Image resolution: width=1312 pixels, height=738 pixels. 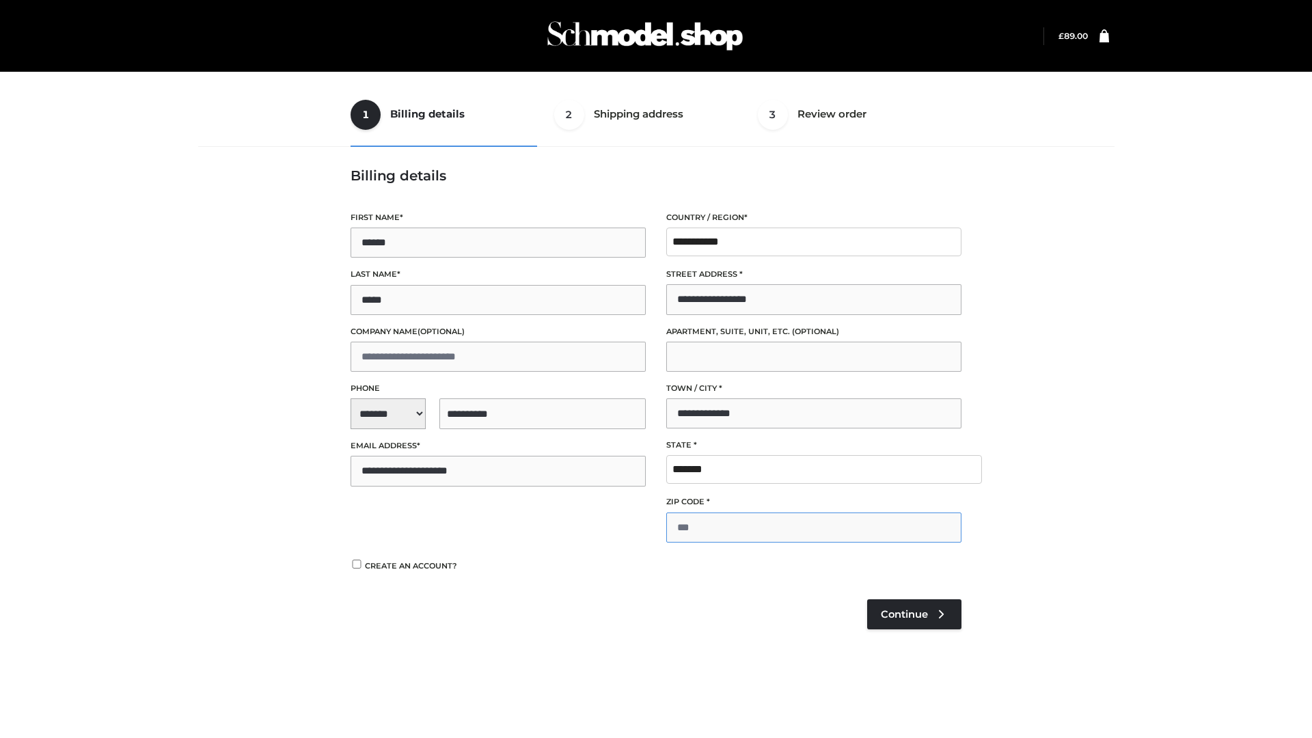 I want to click on label: Phone, so click(x=498, y=388).